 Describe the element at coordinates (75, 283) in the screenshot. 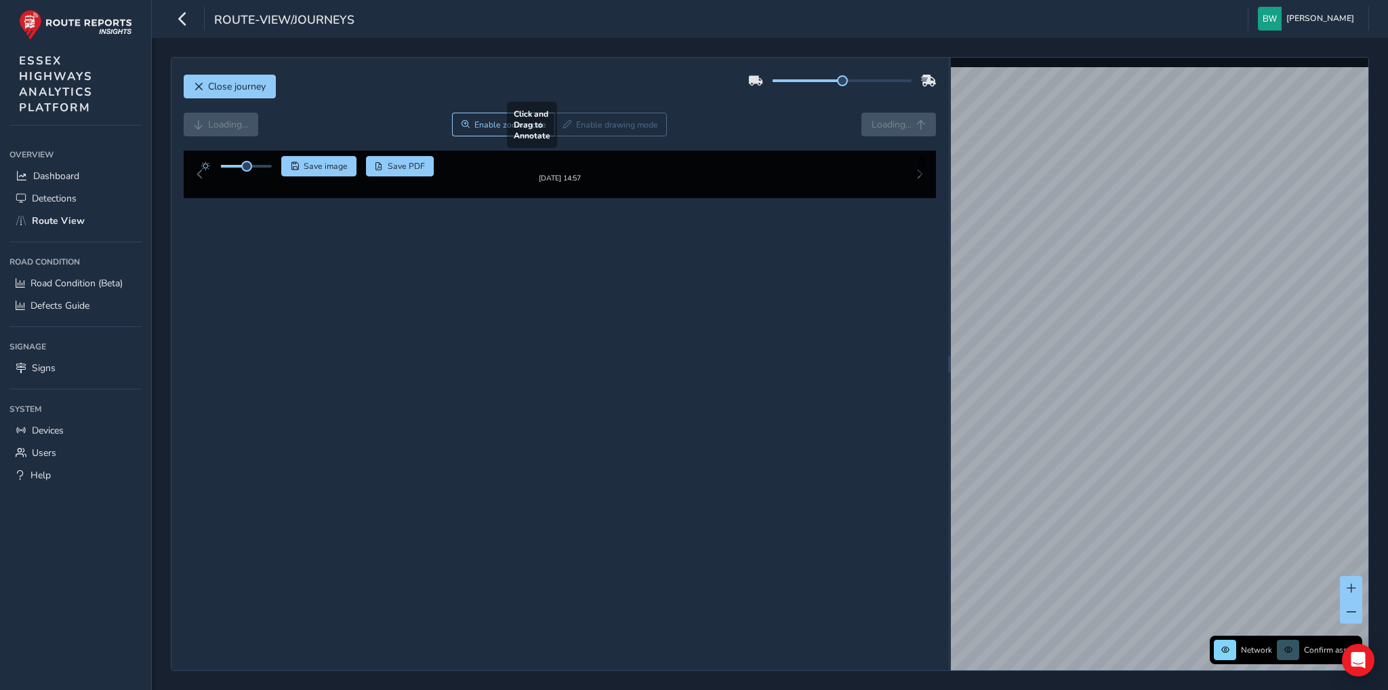

I see `a: Road Condition (Beta)` at that location.